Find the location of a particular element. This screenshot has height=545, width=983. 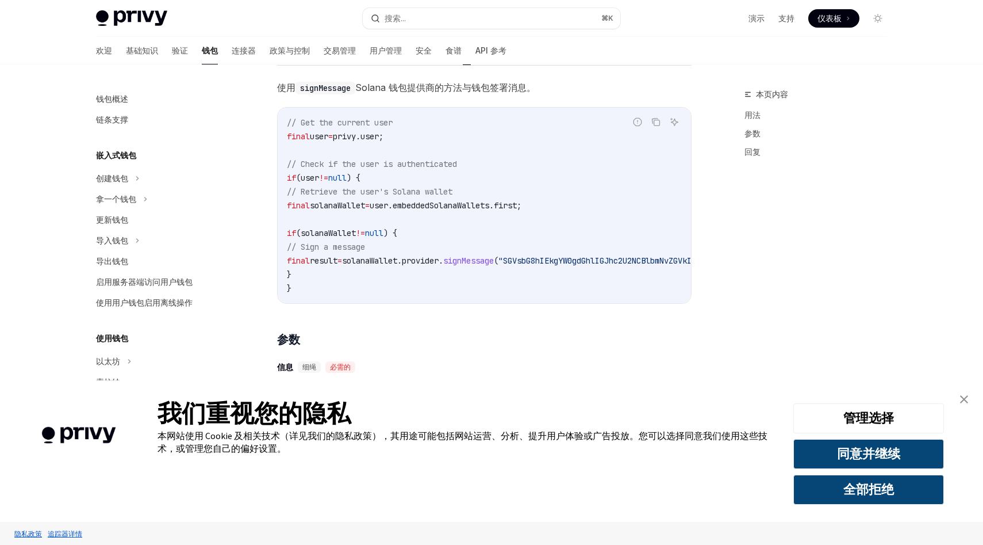

font: 拿一个钱包 is located at coordinates (116, 198).